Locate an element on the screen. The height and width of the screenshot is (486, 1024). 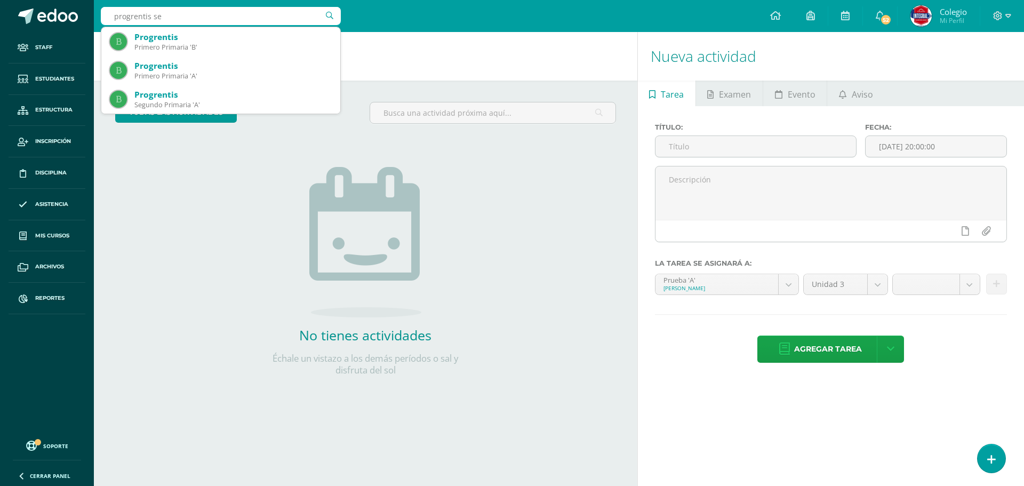
span: Staff is located at coordinates (44, 47).